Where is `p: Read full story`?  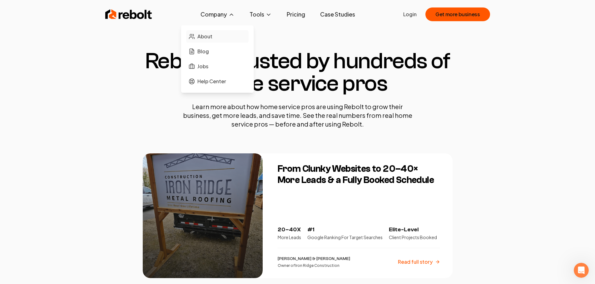
p: Read full story is located at coordinates (415, 262).